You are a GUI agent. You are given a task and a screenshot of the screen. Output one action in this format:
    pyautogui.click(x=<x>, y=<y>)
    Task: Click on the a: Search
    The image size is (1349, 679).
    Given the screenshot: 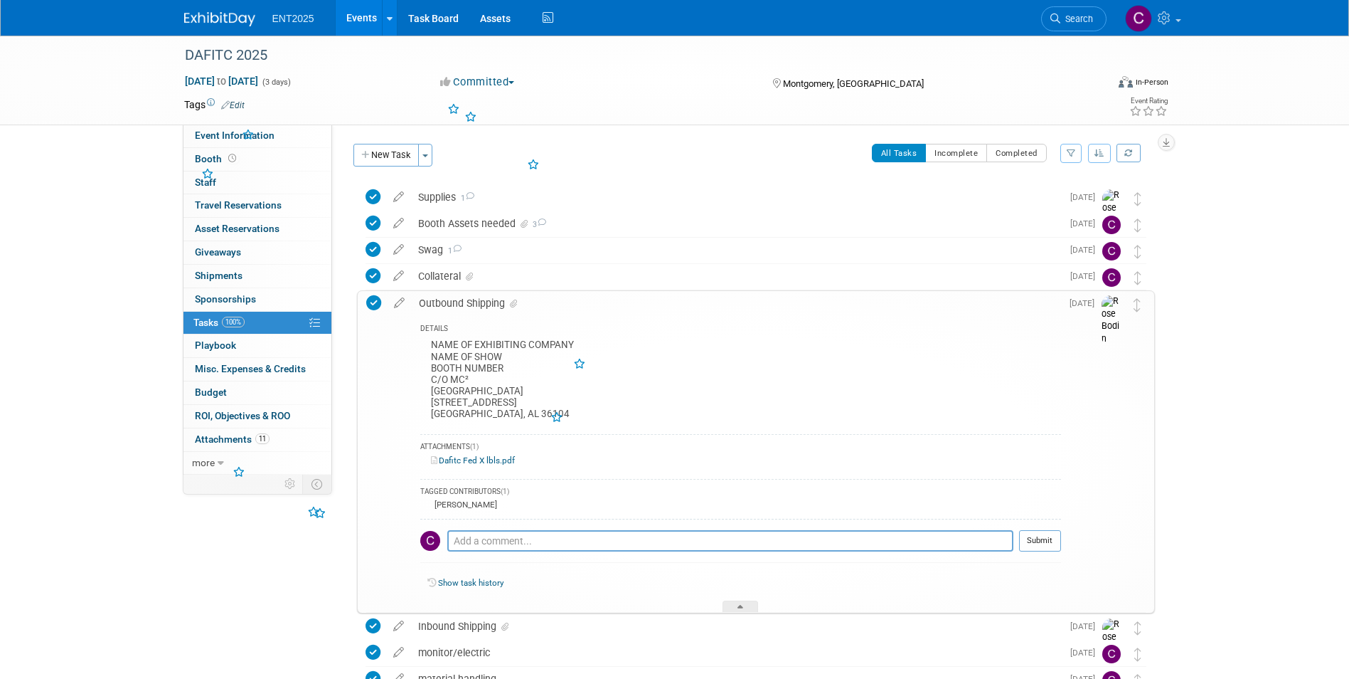 What is the action you would take?
    pyautogui.click(x=1074, y=18)
    